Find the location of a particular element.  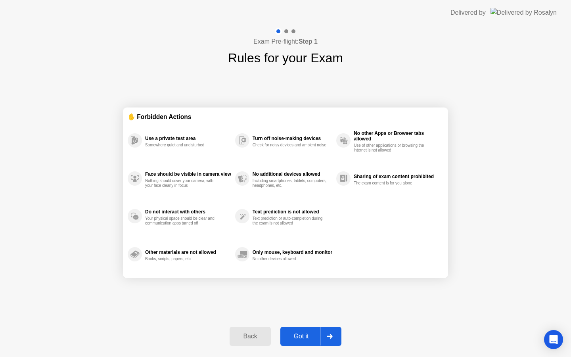

div: Your physical space should be clear and communication apps turned off is located at coordinates (182, 221).